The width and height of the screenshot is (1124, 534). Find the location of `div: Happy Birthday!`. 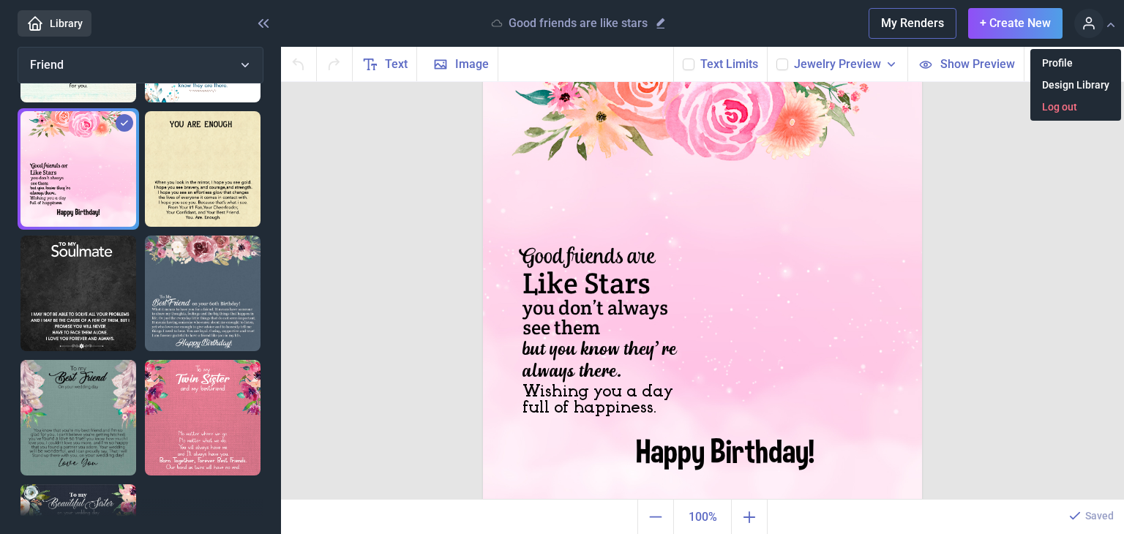

div: Happy Birthday! is located at coordinates (724, 451).